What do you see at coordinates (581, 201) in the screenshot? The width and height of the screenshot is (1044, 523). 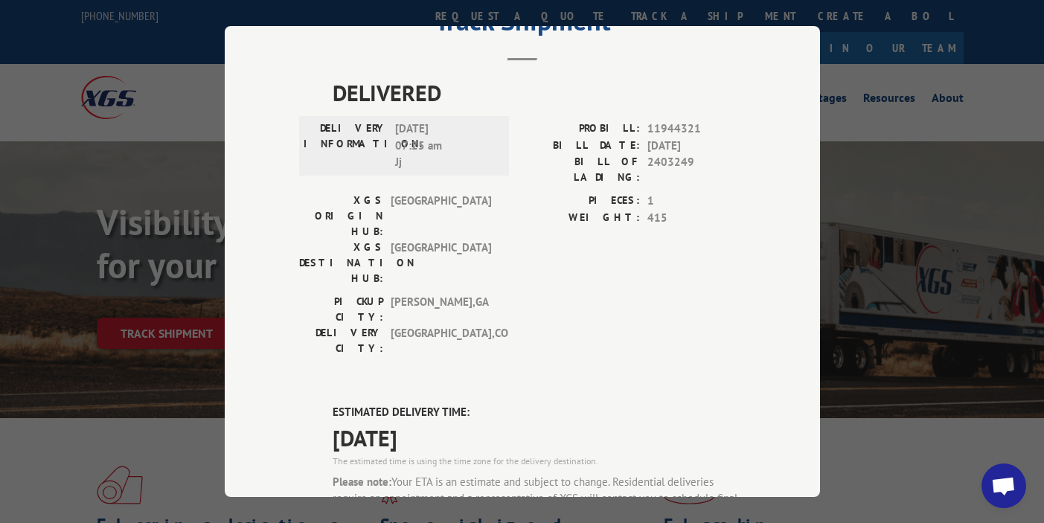 I see `label: PIECES:` at bounding box center [581, 201].